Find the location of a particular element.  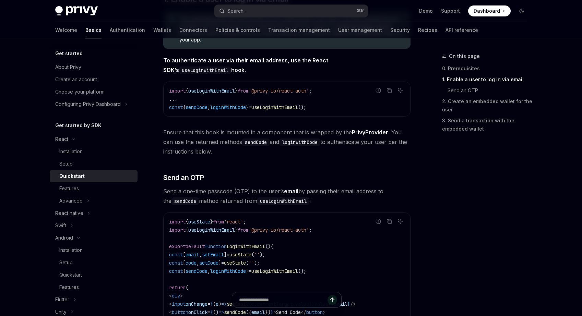

a: 1. Enable a user to log in via email is located at coordinates (487, 80).